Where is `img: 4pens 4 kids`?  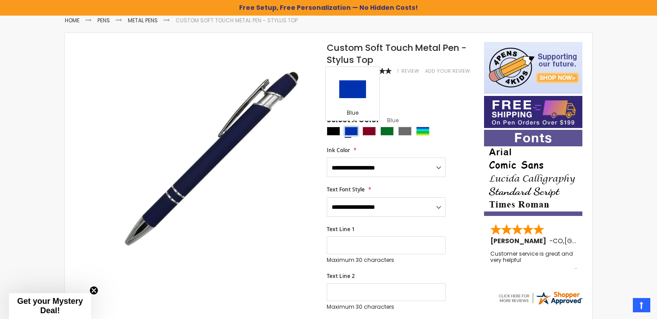
img: 4pens 4 kids is located at coordinates (533, 68).